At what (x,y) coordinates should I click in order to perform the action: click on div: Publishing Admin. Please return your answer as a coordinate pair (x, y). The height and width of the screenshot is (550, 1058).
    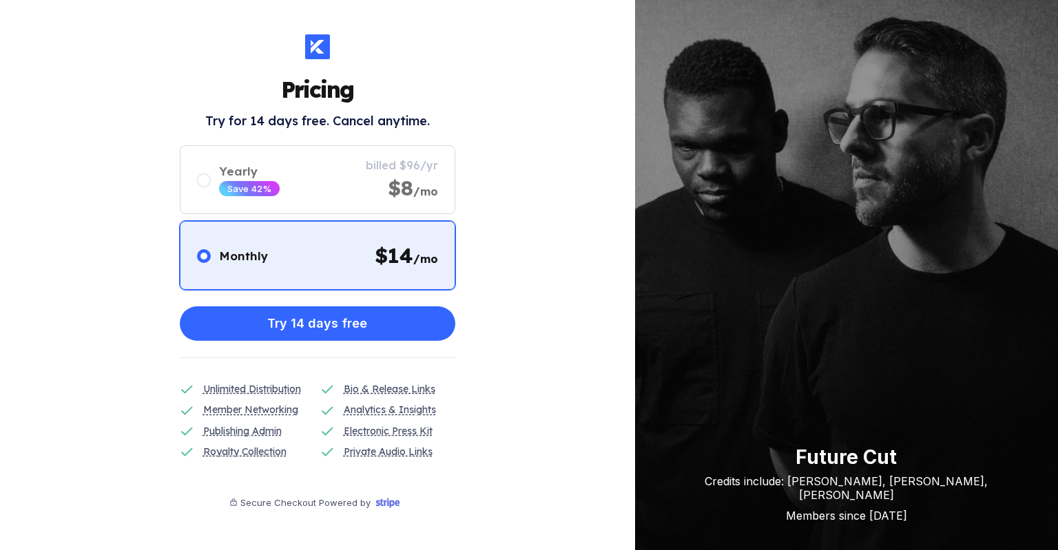
    Looking at the image, I should click on (242, 431).